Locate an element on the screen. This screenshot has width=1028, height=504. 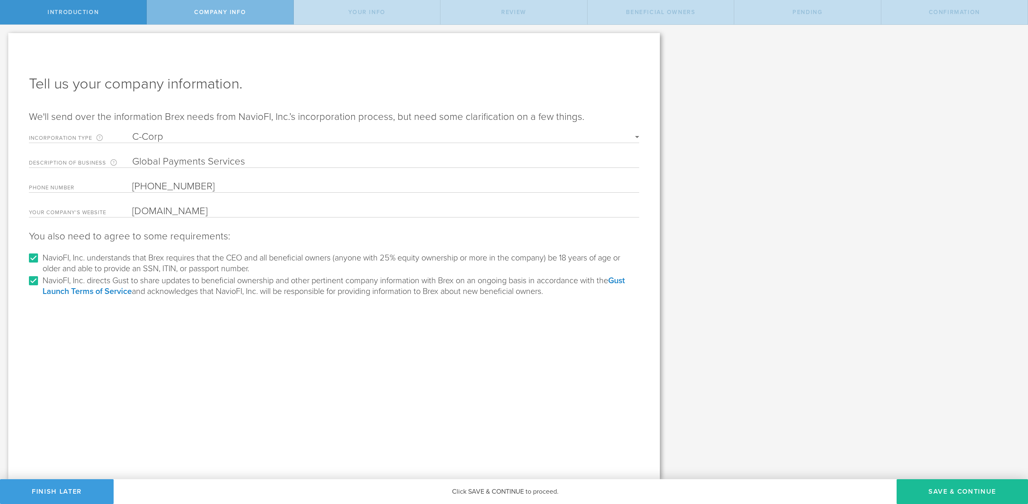
span: NavioFI, Inc. directs Gust to share updates to beneficial ownership and other pertinent company i... is located at coordinates (325, 280).